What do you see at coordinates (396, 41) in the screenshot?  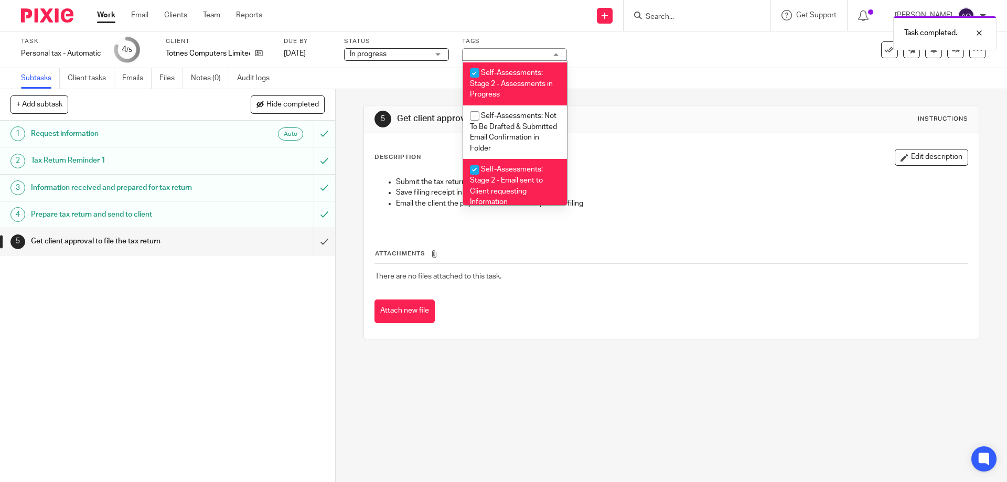 I see `label: Status` at bounding box center [396, 41].